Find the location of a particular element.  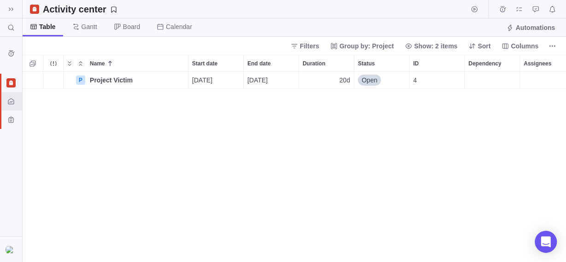

a: My assignments is located at coordinates (519, 11).